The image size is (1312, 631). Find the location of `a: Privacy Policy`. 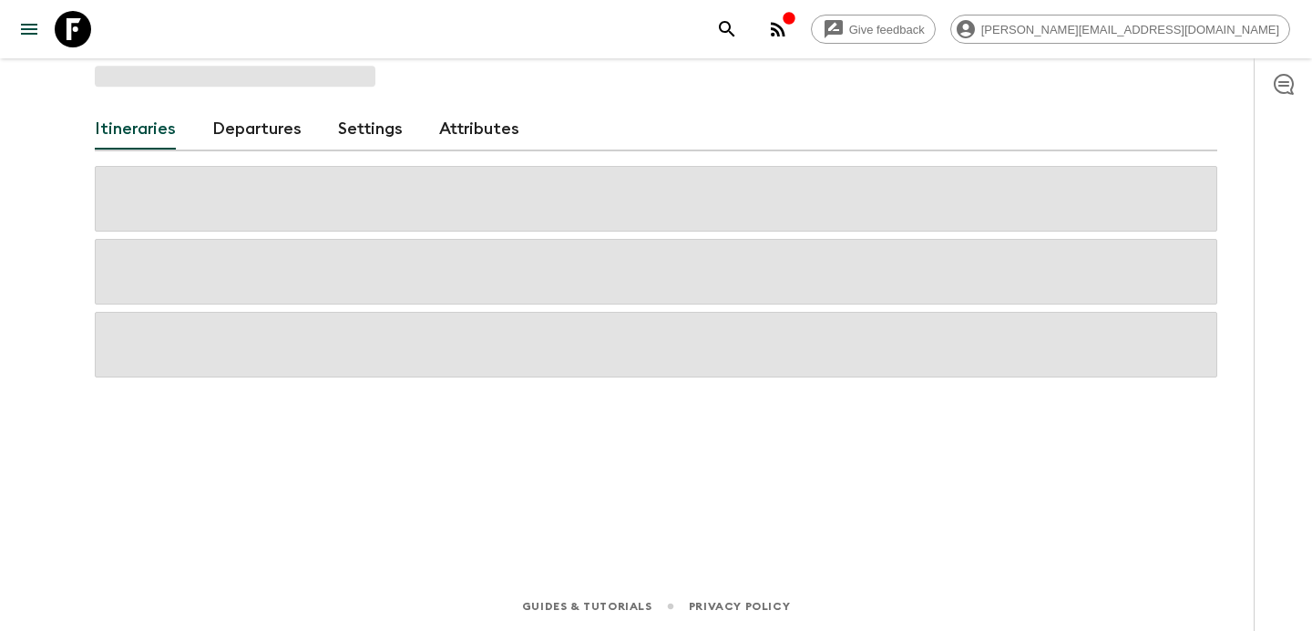

a: Privacy Policy is located at coordinates (739, 606).